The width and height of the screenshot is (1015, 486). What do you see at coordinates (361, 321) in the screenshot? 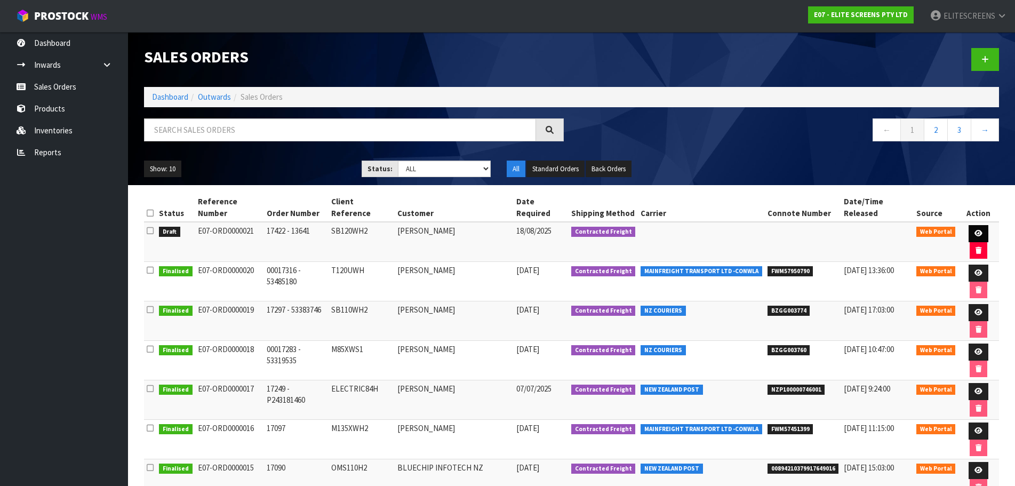
I see `td: SB110WH2` at bounding box center [361, 321].